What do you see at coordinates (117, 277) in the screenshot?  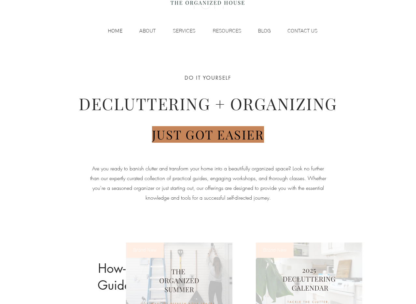 I see `span: How-to Guides` at bounding box center [117, 277].